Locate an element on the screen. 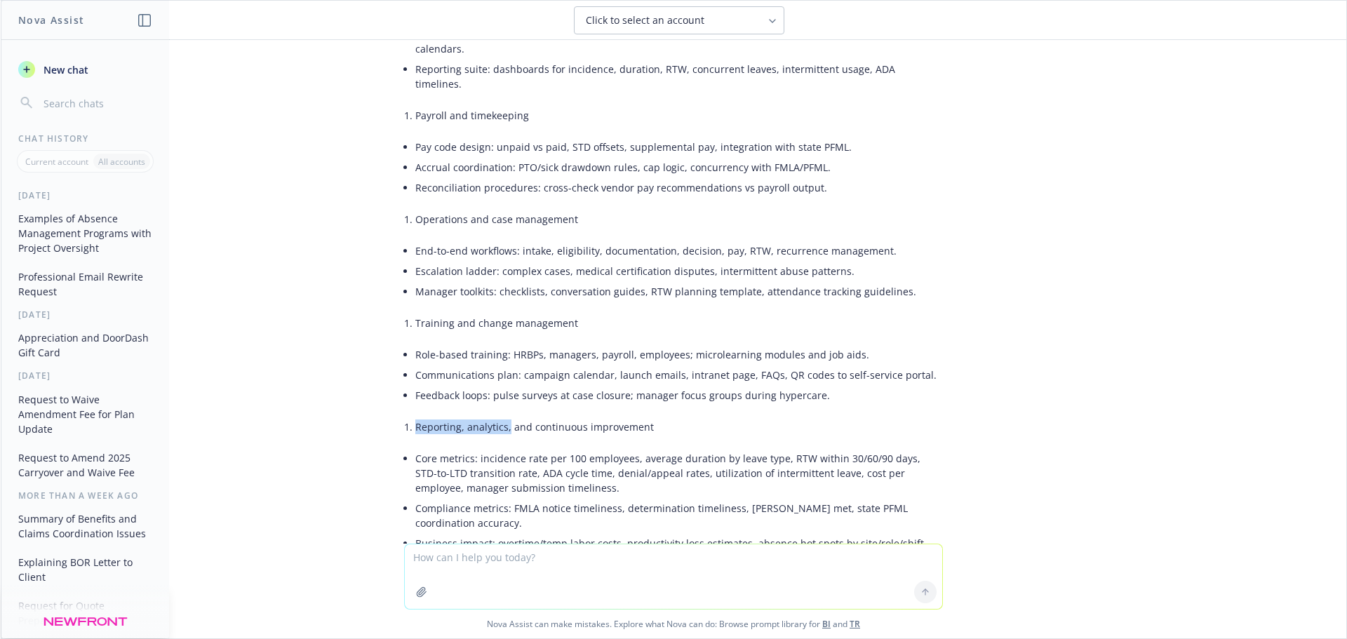 The image size is (1347, 639). button: Request for Quote Preparation for 2026 is located at coordinates (85, 613).